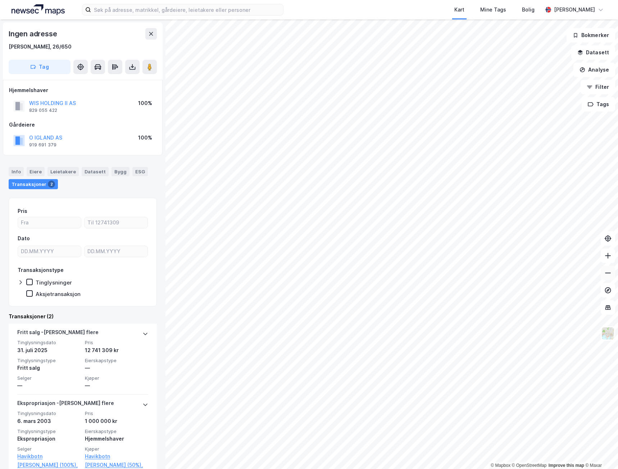 The image size is (618, 469). I want to click on div: Pris, so click(22, 211).